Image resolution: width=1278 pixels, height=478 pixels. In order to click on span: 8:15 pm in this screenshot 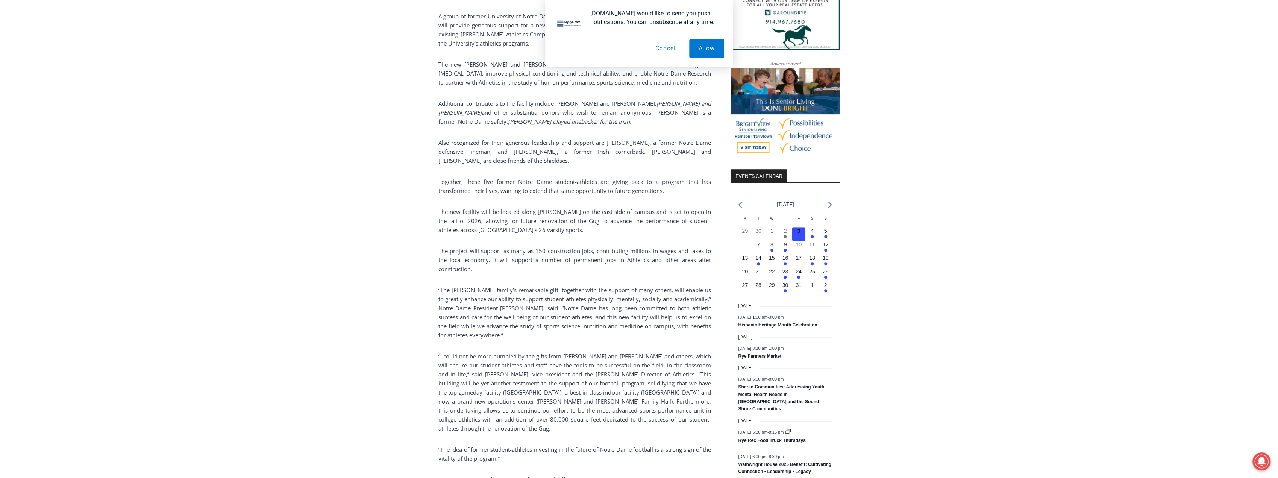, I will do `click(776, 432)`.